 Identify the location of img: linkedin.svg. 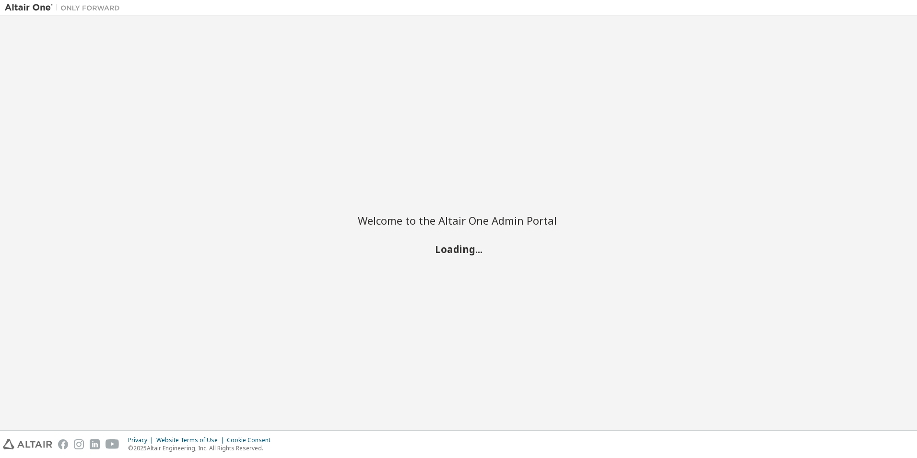
(94, 444).